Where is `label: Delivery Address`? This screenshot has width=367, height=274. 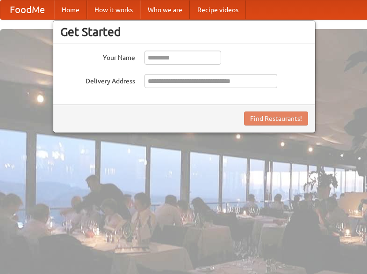
label: Delivery Address is located at coordinates (98, 80).